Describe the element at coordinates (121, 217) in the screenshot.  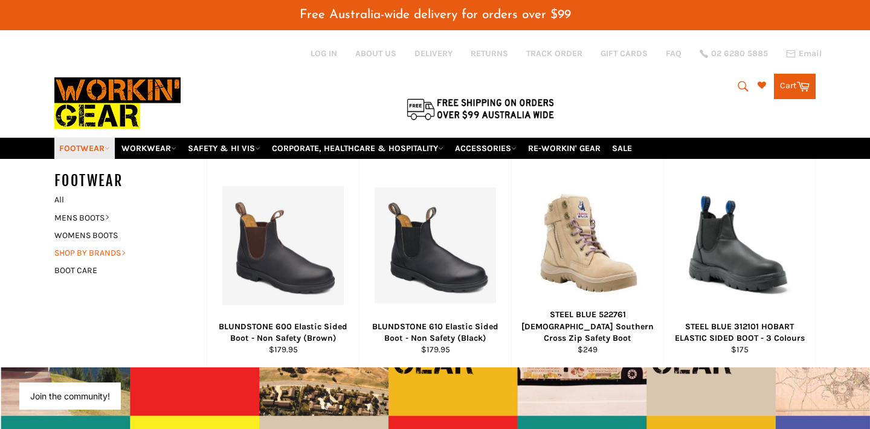
I see `a: MENS BOOTS` at that location.